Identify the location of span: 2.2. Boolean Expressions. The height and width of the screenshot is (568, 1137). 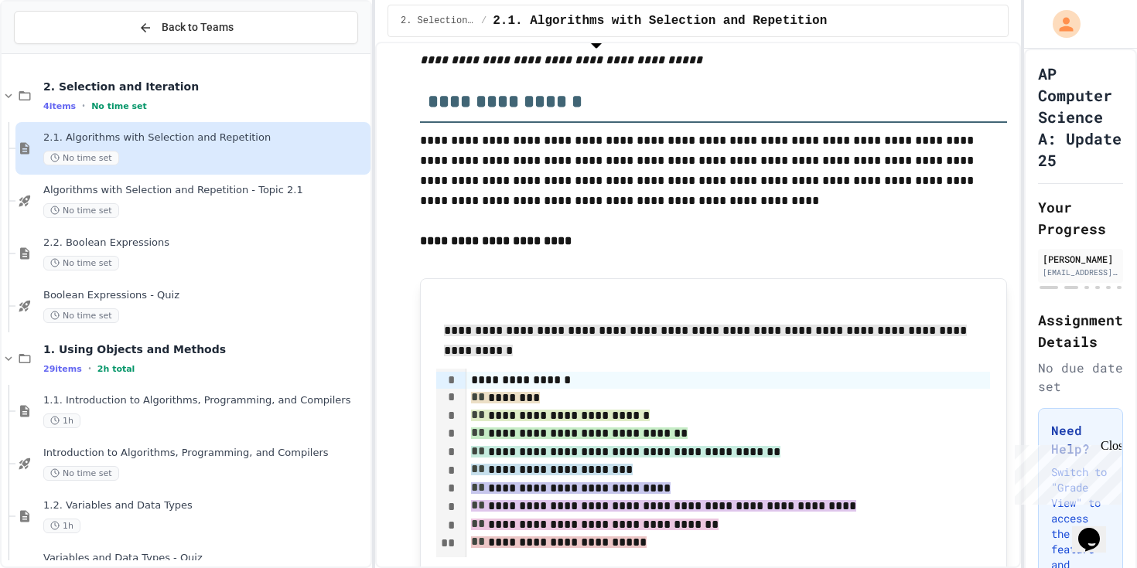
(205, 243).